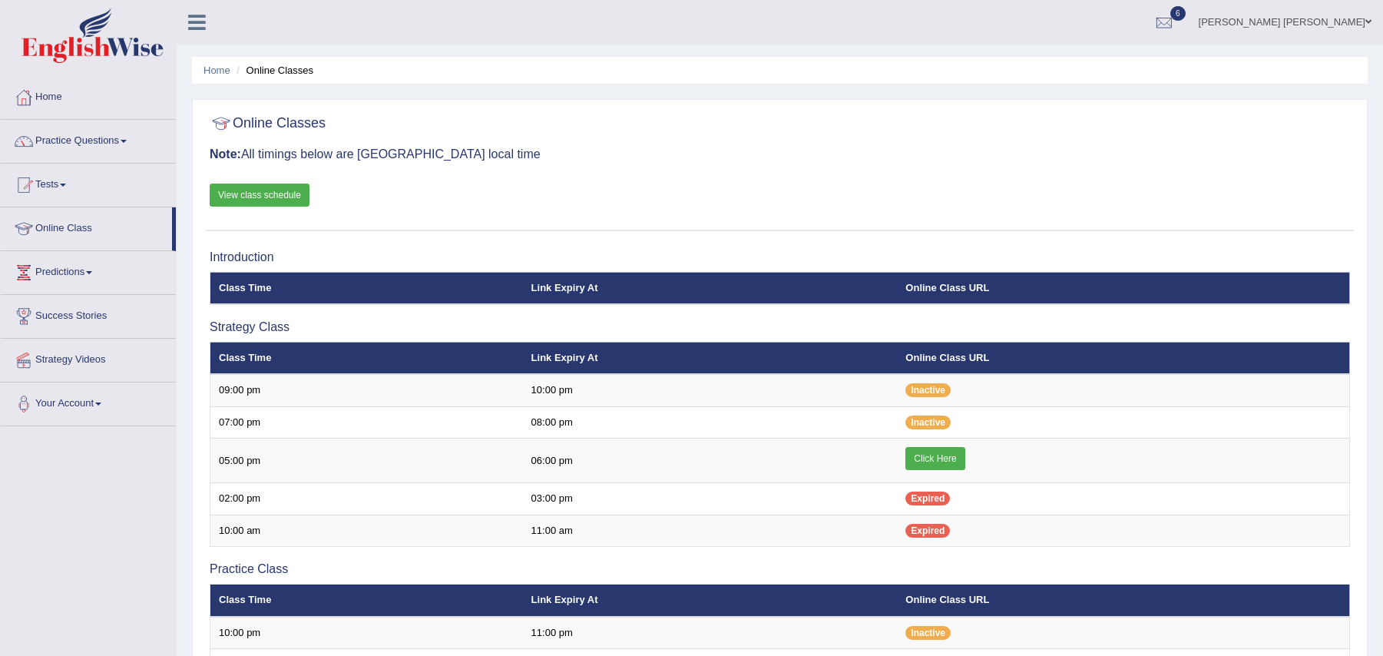 The width and height of the screenshot is (1383, 656). Describe the element at coordinates (710, 499) in the screenshot. I see `td: 03:00 pm` at that location.